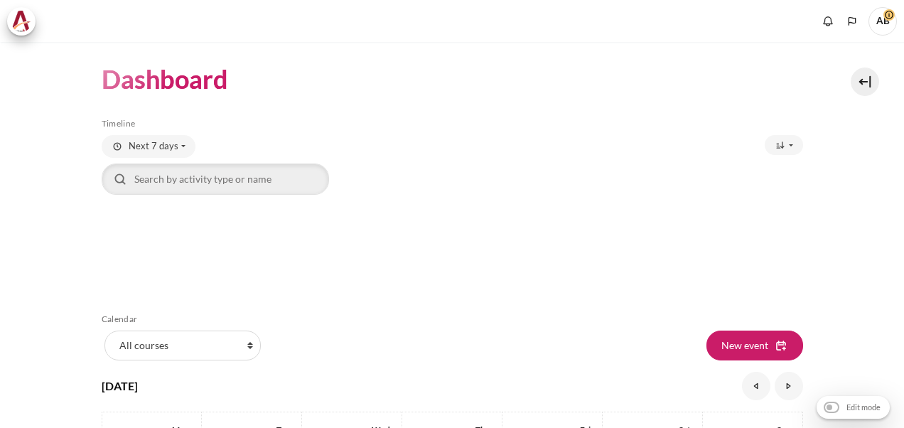 This screenshot has height=428, width=904. What do you see at coordinates (755, 345) in the screenshot?
I see `button: New event` at bounding box center [755, 345].